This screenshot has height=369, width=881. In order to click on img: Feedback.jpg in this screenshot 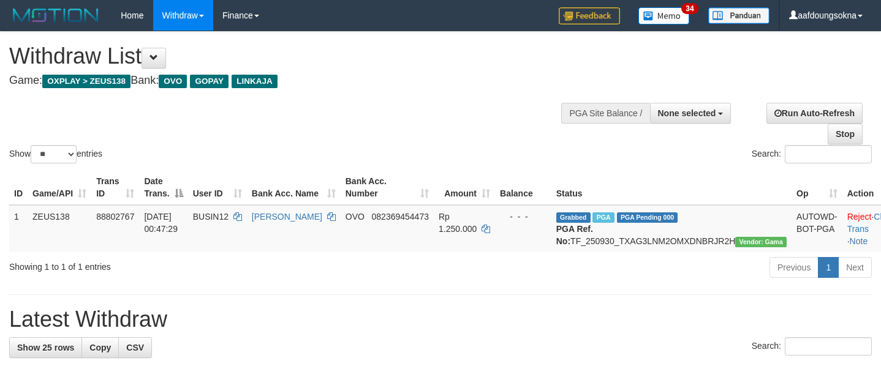, I will do `click(589, 16)`.